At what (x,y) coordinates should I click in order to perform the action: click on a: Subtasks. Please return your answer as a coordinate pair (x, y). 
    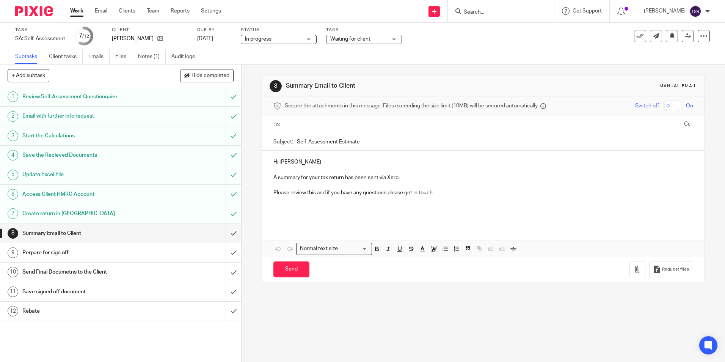
    Looking at the image, I should click on (29, 56).